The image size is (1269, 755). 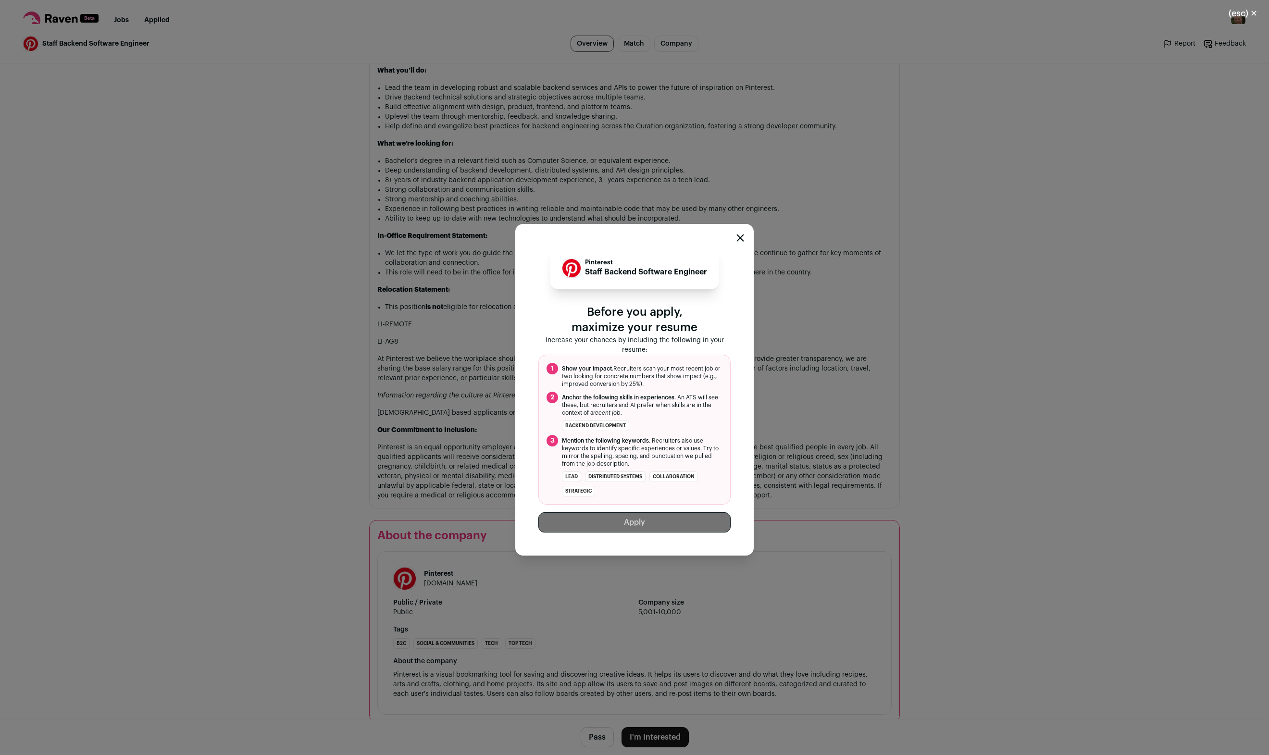 What do you see at coordinates (642, 452) in the screenshot?
I see `span: . Recruiters also use keywords to identify specific experiences or values. Try to mirror the spel...` at bounding box center [642, 452].